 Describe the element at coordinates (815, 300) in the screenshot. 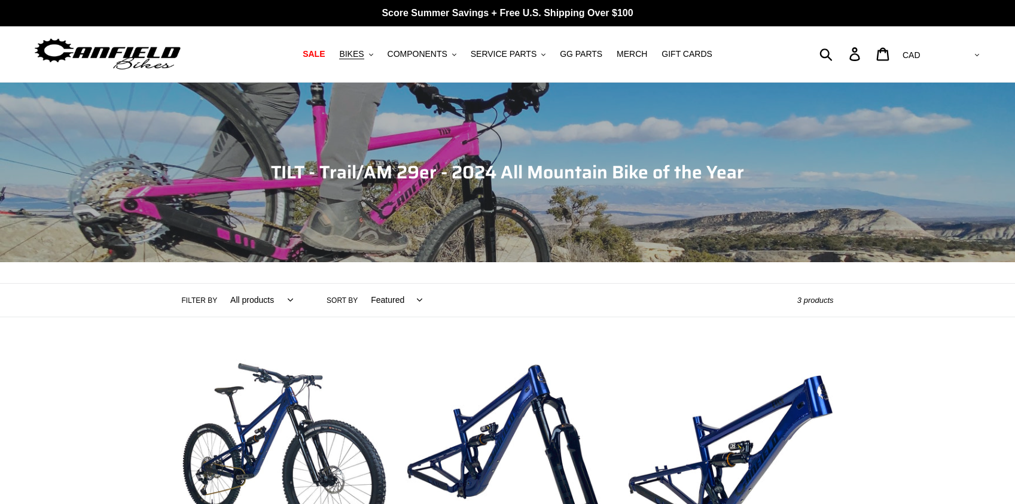

I see `span: 3 products` at that location.